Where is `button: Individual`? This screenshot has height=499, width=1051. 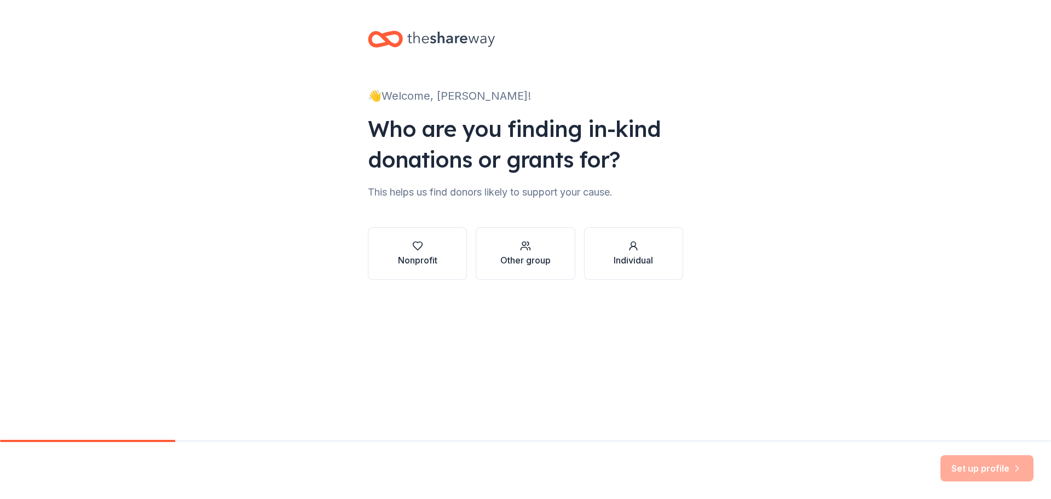
button: Individual is located at coordinates (633, 253).